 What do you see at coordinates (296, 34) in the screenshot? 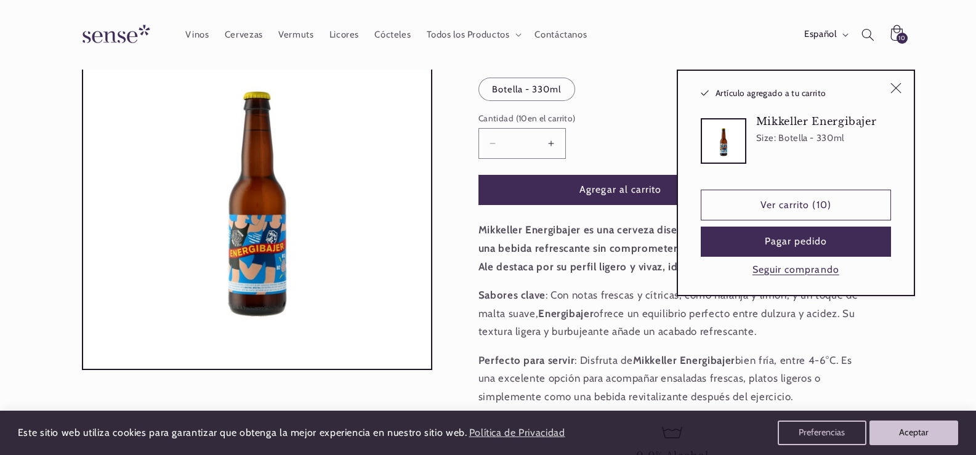
I see `a: Vermuts` at bounding box center [296, 34].